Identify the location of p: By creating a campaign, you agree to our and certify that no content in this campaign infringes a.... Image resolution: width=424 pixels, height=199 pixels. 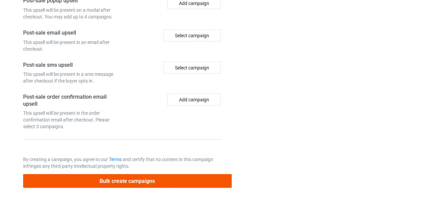
(123, 163).